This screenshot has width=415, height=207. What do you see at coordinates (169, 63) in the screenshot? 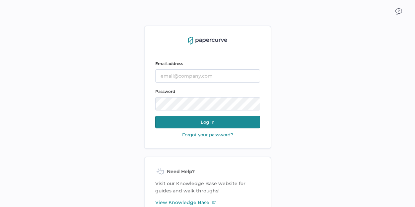
I see `span: Email address` at bounding box center [169, 63].